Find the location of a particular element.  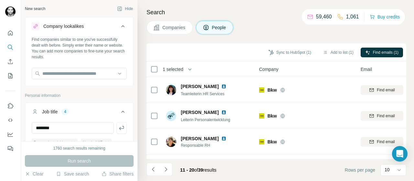

div: Job title is located at coordinates (50, 112).